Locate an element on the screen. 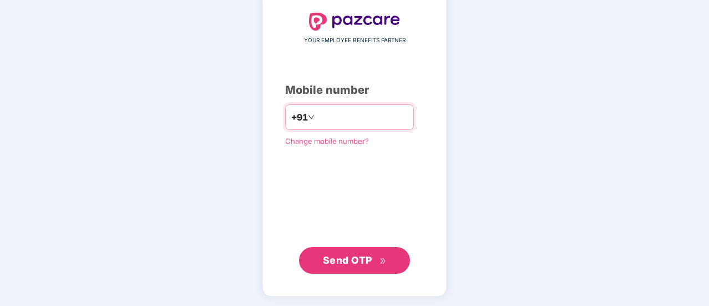 Image resolution: width=709 pixels, height=306 pixels. span: YOUR EMPLOYEE BENEFITS PARTNER is located at coordinates (355, 41).